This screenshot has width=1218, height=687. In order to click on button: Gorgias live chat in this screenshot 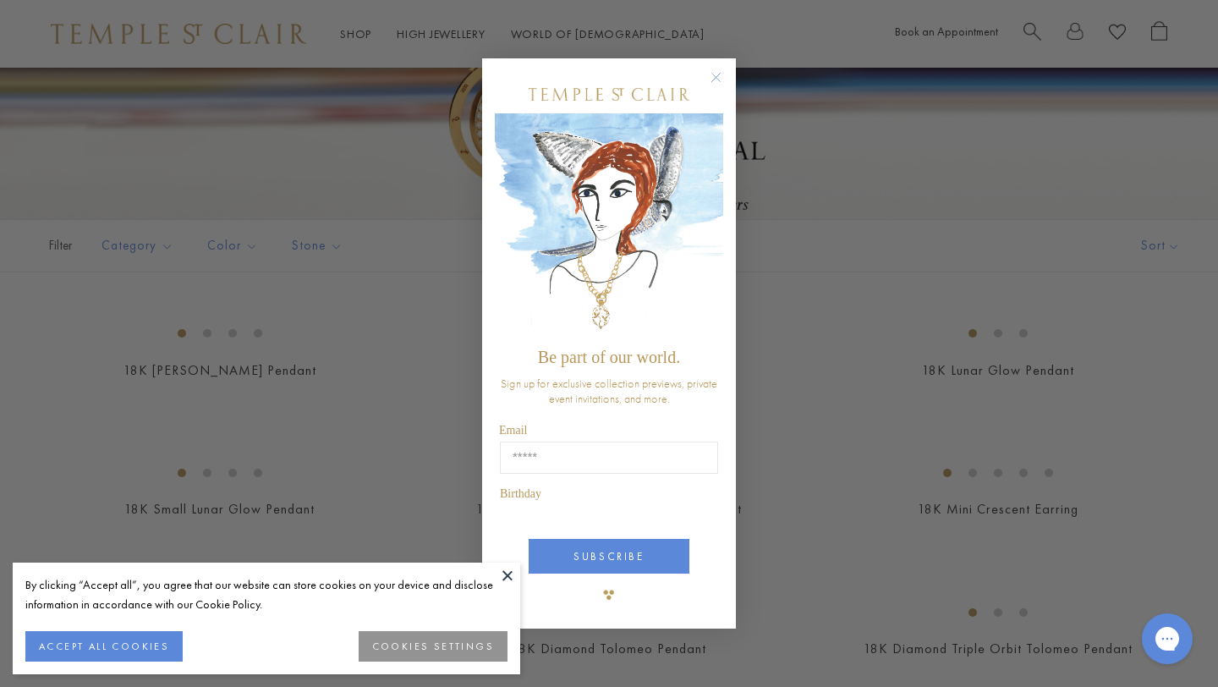, I will do `click(34, 31)`.